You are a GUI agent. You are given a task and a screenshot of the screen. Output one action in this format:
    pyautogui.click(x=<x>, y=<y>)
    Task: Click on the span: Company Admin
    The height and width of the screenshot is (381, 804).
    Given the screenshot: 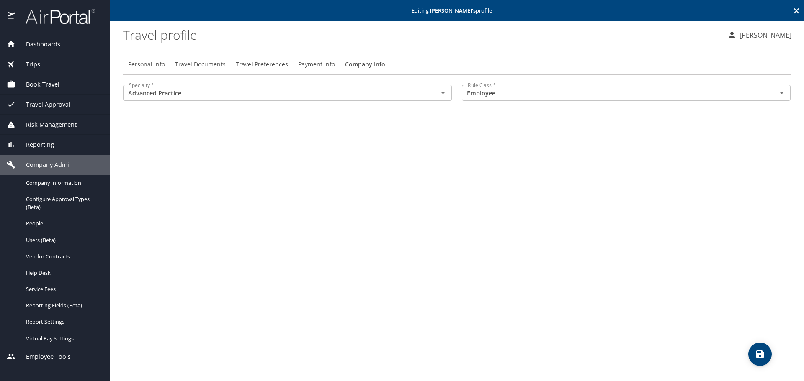 What is the action you would take?
    pyautogui.click(x=44, y=165)
    